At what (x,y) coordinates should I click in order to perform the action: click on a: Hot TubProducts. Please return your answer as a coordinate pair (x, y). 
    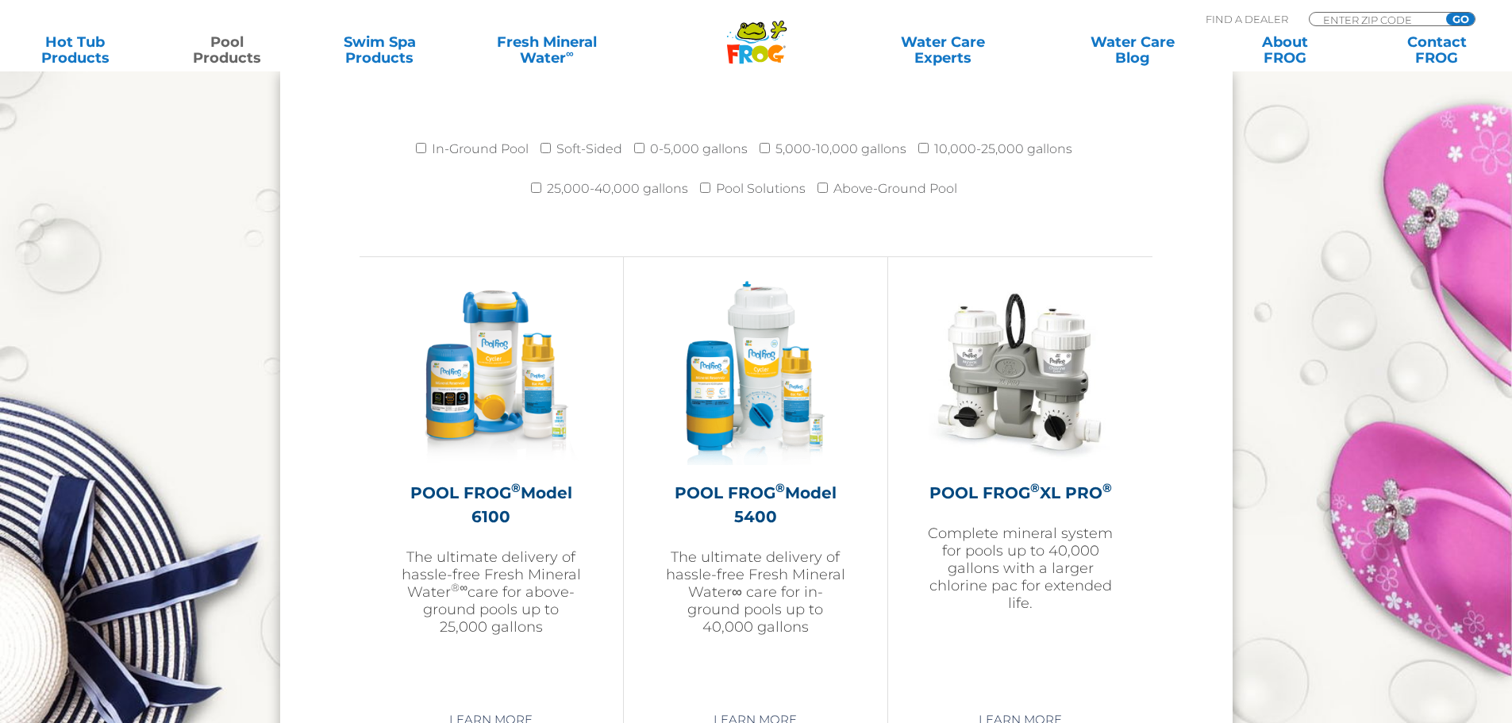
    Looking at the image, I should click on (75, 50).